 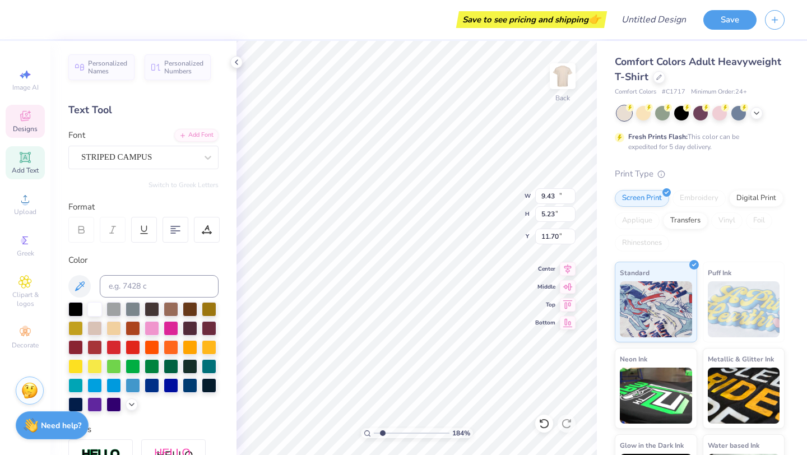 What do you see at coordinates (730, 20) in the screenshot?
I see `button: Save` at bounding box center [730, 20].